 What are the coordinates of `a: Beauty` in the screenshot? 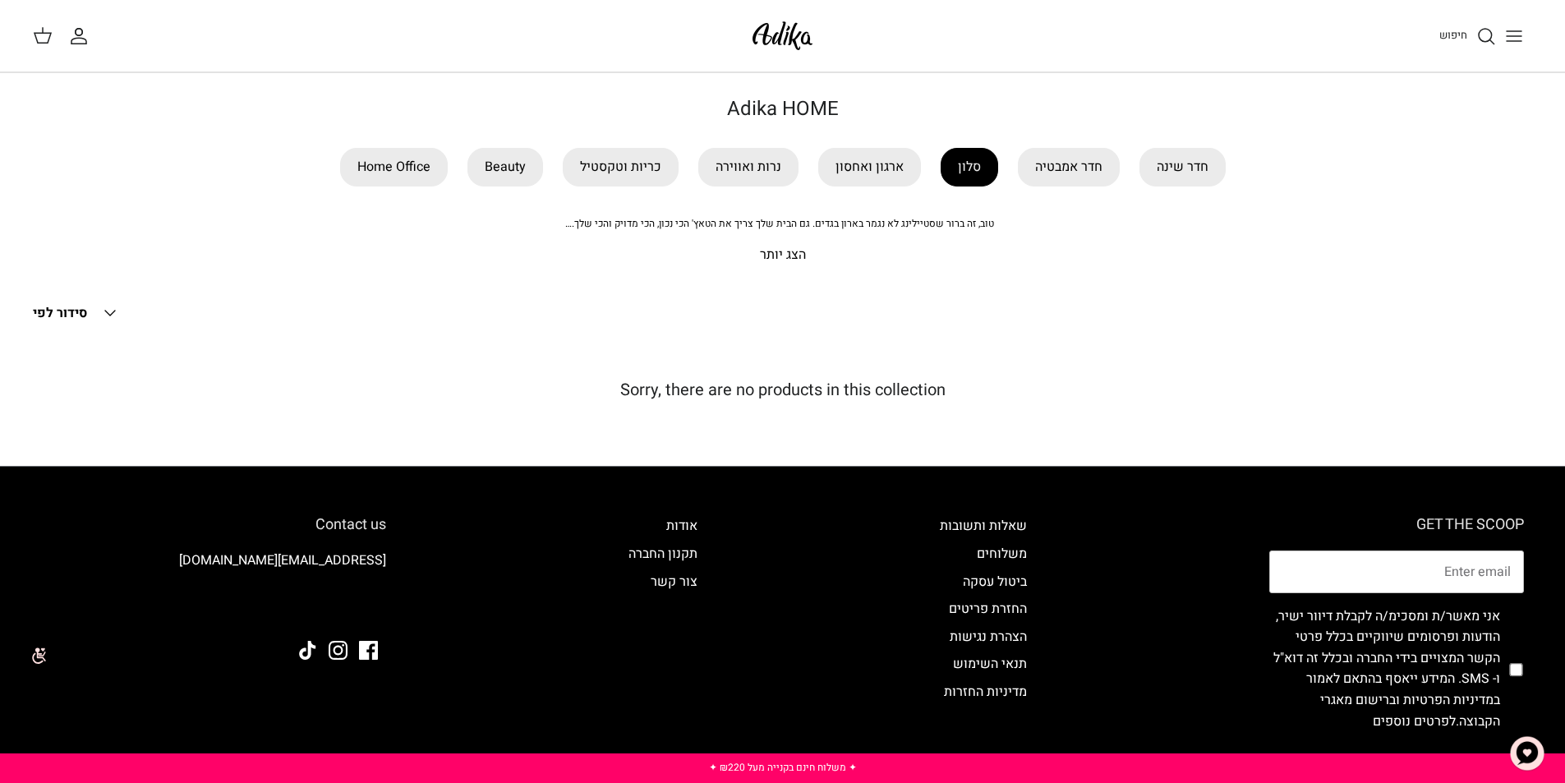 It's located at (505, 167).